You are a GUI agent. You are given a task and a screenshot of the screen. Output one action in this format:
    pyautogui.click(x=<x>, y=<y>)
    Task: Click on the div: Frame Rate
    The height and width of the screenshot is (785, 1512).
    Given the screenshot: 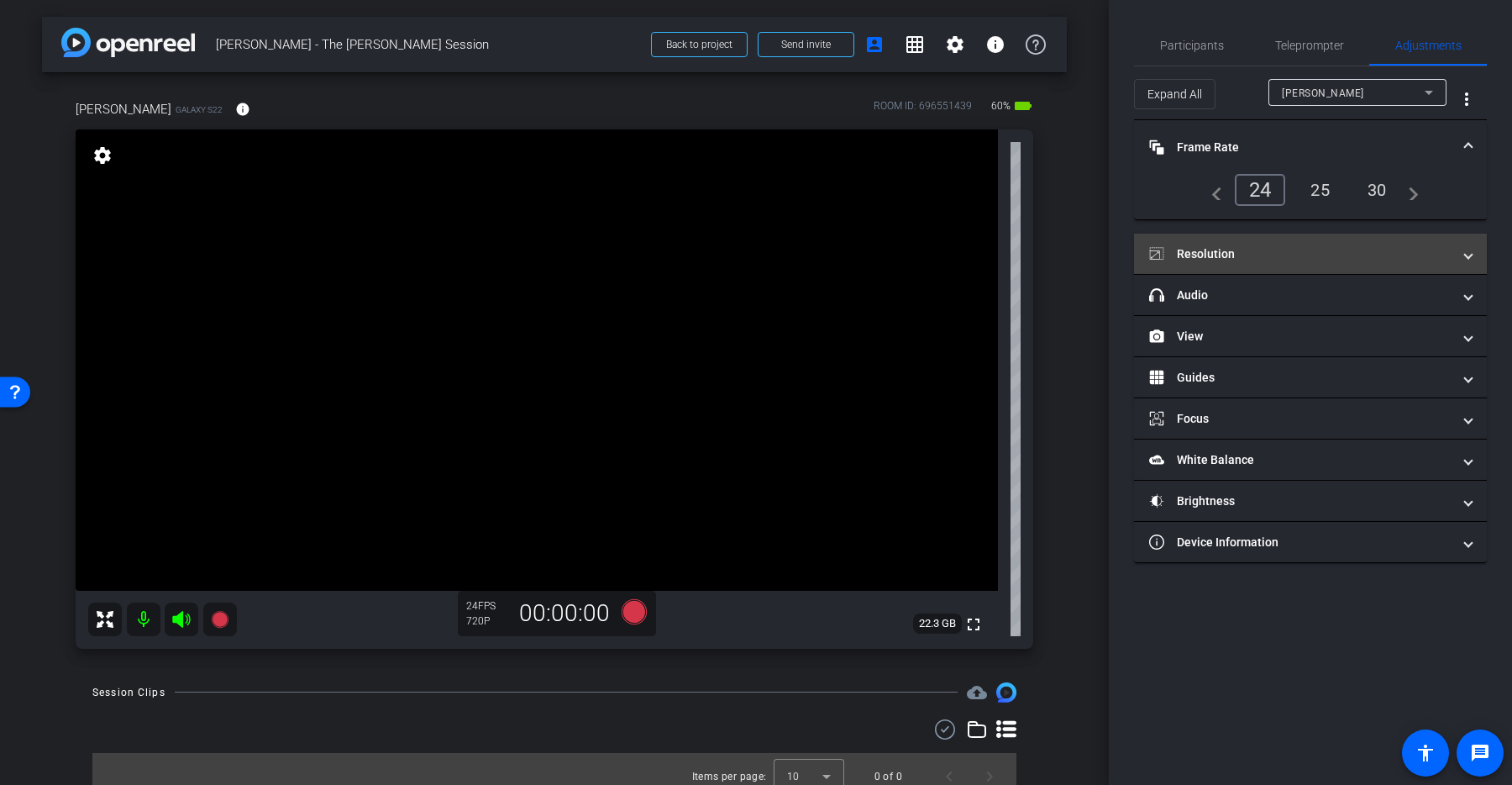 What is the action you would take?
    pyautogui.click(x=1311, y=196)
    